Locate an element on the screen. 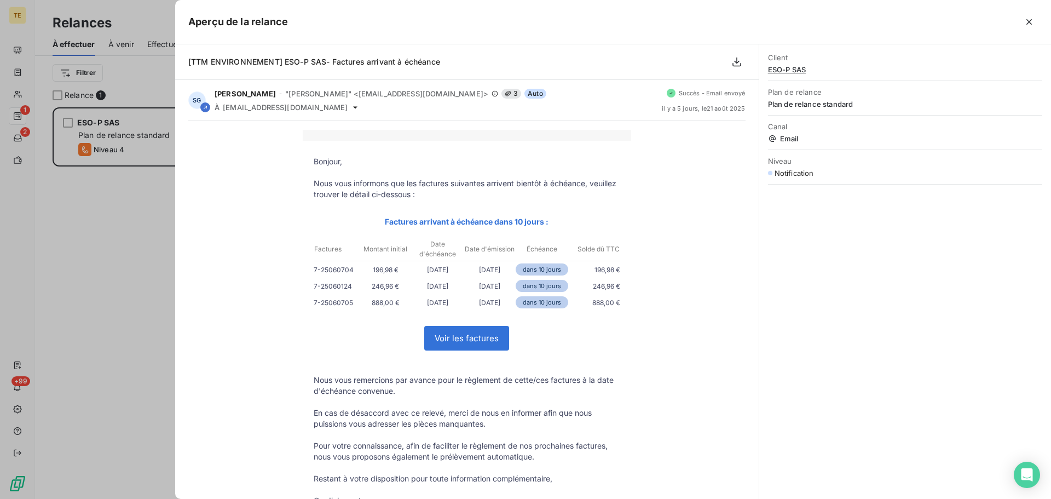 The image size is (1051, 499). p: Pour votre connaissance, afin de faciliter le règlement de nos prochaines factures, nous vous pro... is located at coordinates (467, 451).